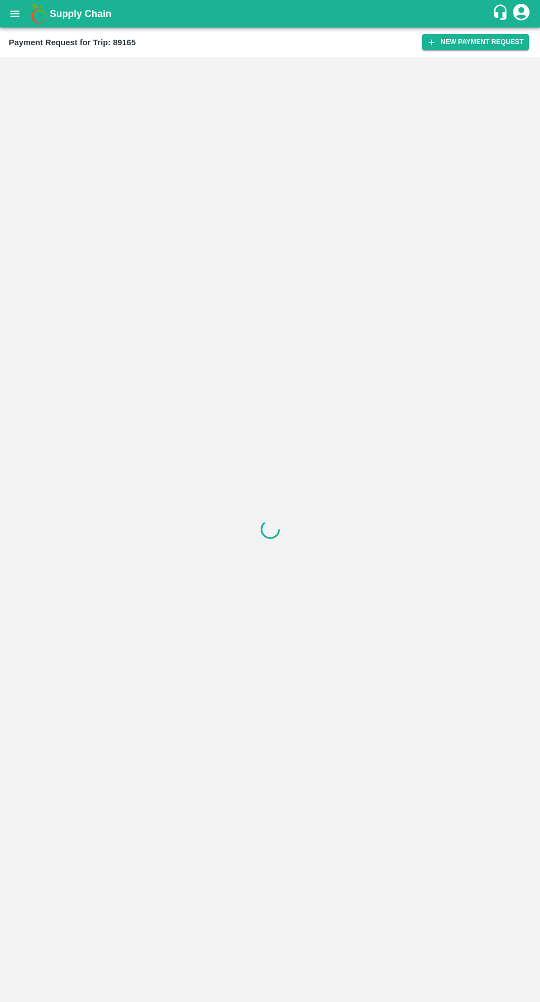 The width and height of the screenshot is (540, 1002). I want to click on button: New Payment Request, so click(476, 42).